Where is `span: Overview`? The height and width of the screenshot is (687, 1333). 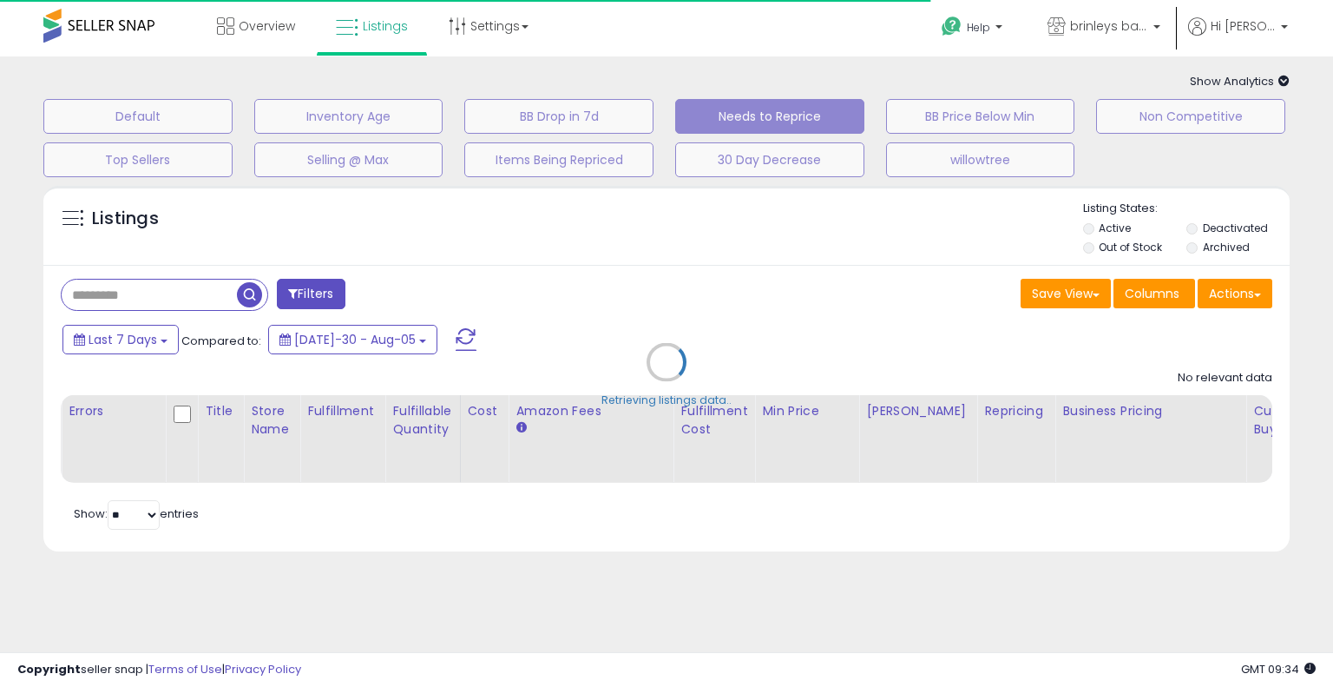
span: Overview is located at coordinates (267, 26).